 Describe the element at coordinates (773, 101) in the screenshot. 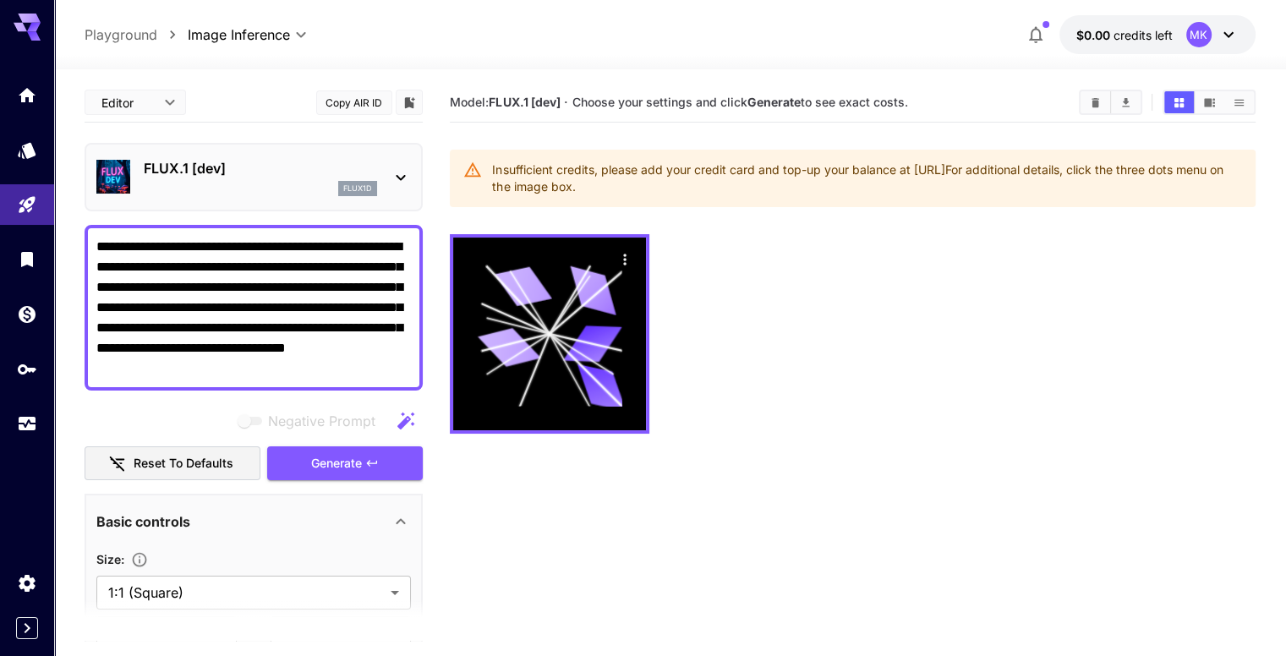

I see `b: Generate` at that location.